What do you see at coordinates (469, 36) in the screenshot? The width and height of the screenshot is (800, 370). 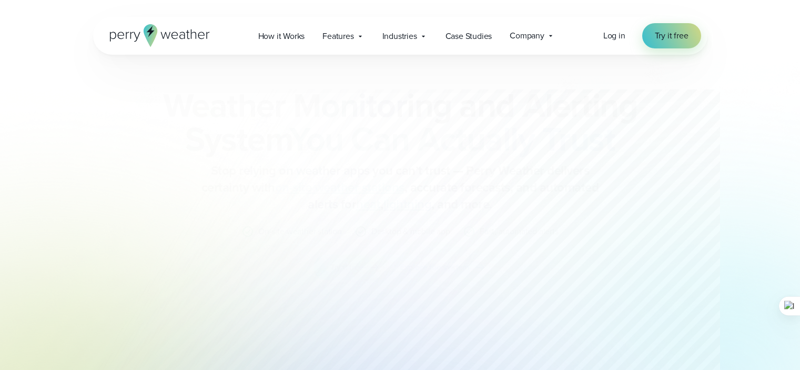 I see `span: Case Studies` at bounding box center [469, 36].